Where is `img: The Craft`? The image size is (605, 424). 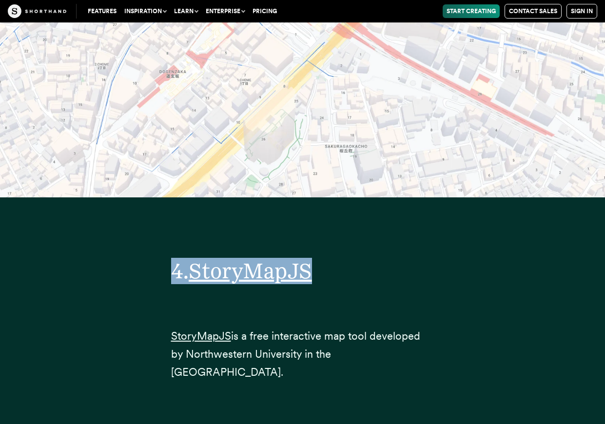 img: The Craft is located at coordinates (37, 11).